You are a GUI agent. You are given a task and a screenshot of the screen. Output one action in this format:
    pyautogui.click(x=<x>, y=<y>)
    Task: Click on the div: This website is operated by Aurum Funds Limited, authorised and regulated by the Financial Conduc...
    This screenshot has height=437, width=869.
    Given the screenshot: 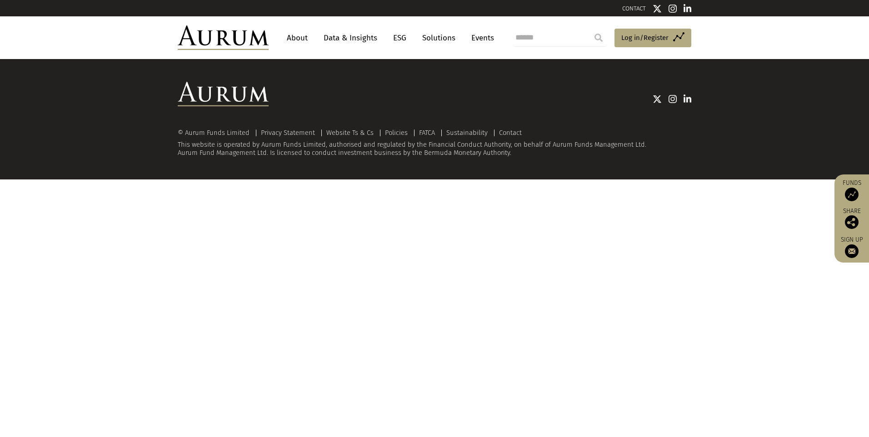 What is the action you would take?
    pyautogui.click(x=434, y=143)
    